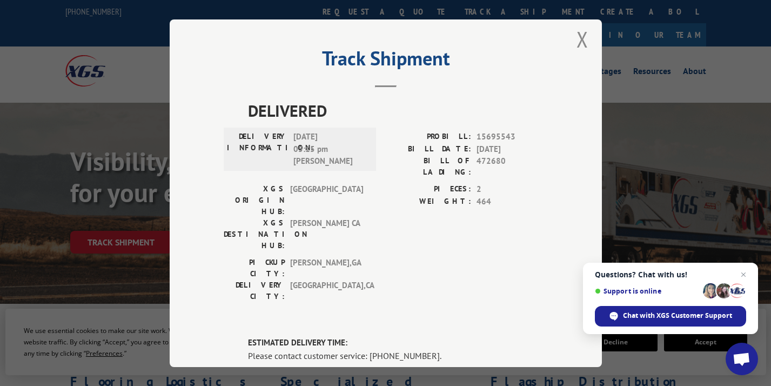 The height and width of the screenshot is (386, 771). What do you see at coordinates (428, 201) in the screenshot?
I see `label: WEIGHT:` at bounding box center [428, 201].